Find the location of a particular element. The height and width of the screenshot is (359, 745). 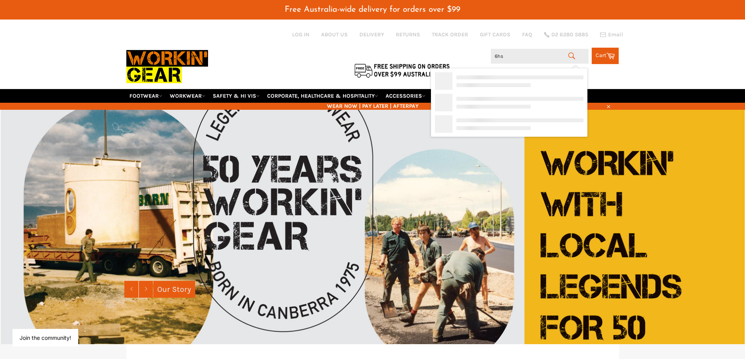

a: WORKWEAR is located at coordinates (187, 96).